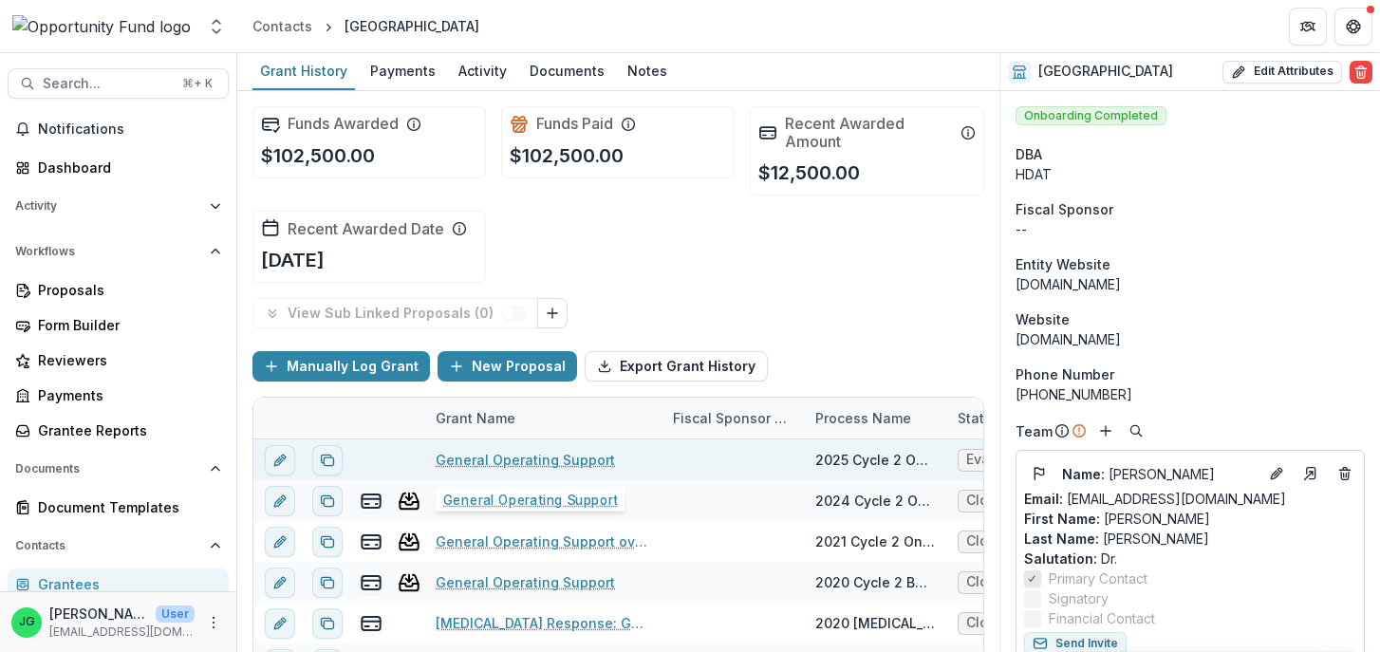 The image size is (1380, 652). I want to click on h2: Recent Awarded Amount, so click(869, 133).